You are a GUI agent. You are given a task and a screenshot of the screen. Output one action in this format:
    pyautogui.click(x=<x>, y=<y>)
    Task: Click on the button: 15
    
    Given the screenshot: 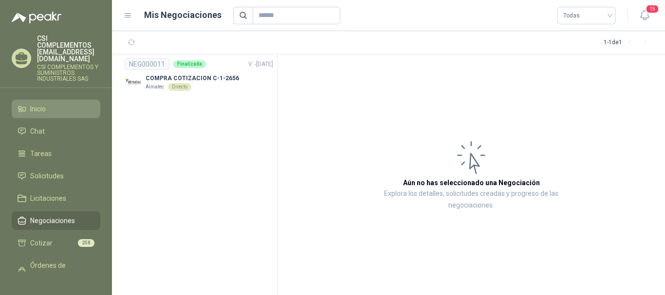 What is the action you would take?
    pyautogui.click(x=644, y=16)
    